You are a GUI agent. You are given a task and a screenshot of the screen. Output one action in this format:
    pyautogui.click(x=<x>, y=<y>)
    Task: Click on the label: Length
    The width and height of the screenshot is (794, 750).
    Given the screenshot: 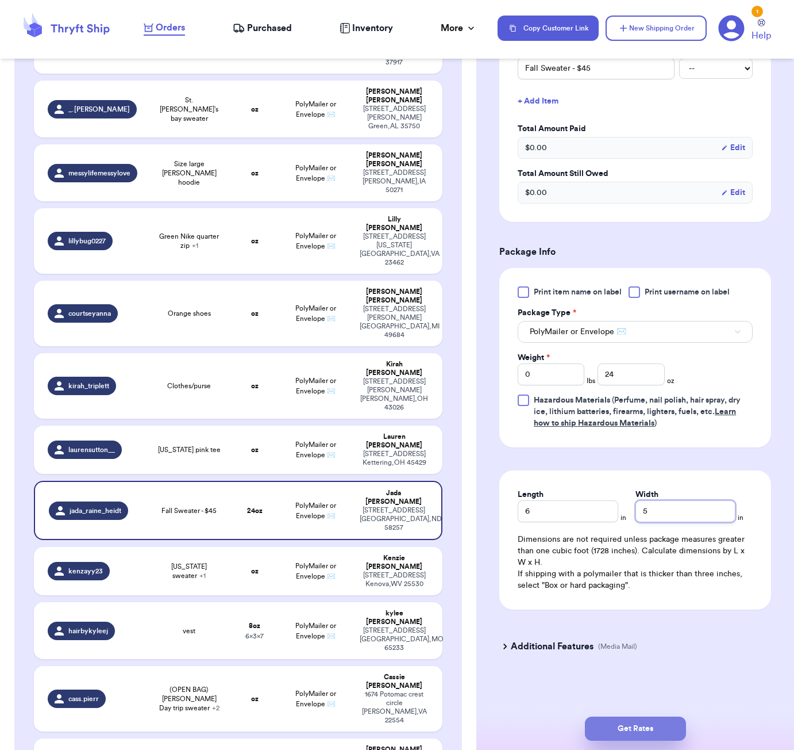 What is the action you would take?
    pyautogui.click(x=531, y=494)
    